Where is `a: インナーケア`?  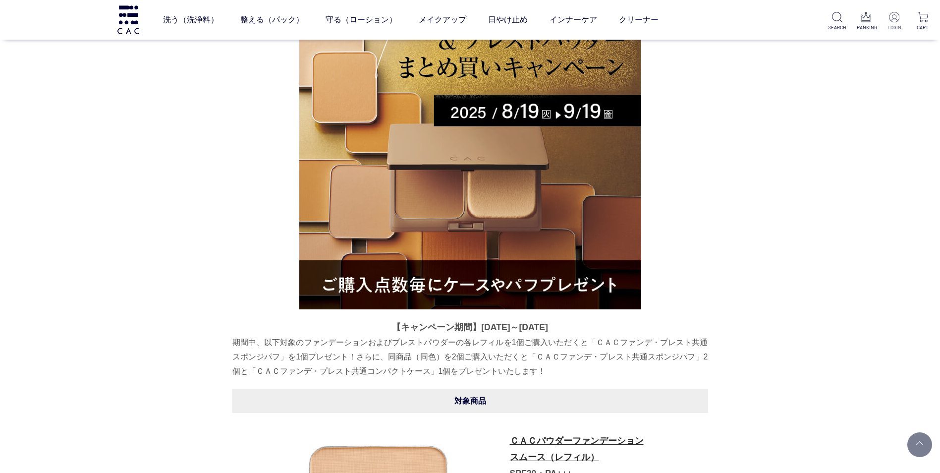
a: インナーケア is located at coordinates (574, 20).